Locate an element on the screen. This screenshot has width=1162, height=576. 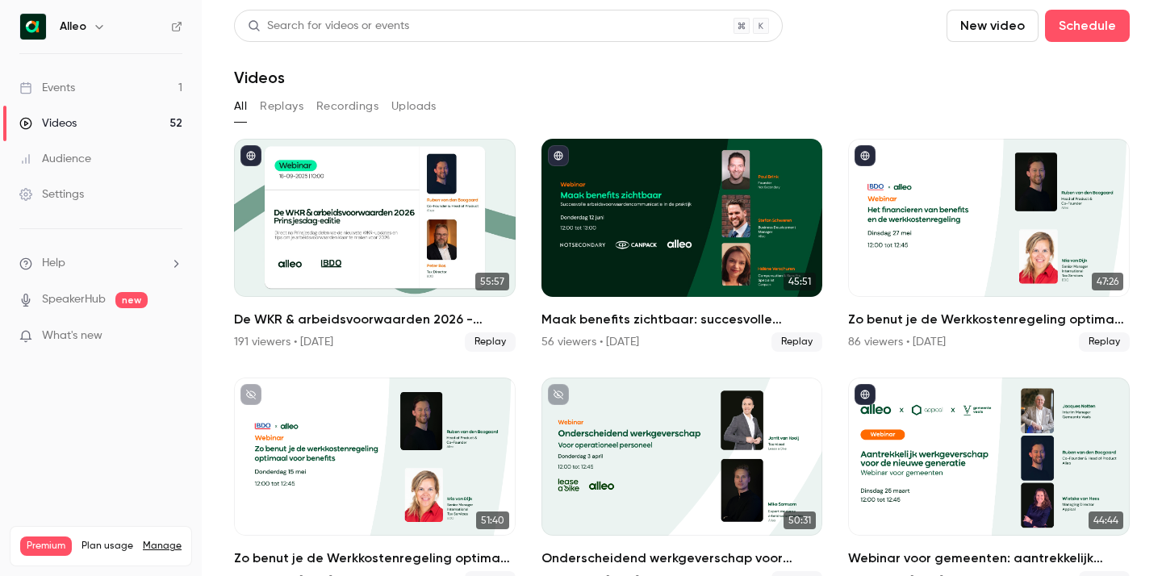
h2: Onderscheidend werkgeverschap voor operationeel personeel is located at coordinates (682, 559).